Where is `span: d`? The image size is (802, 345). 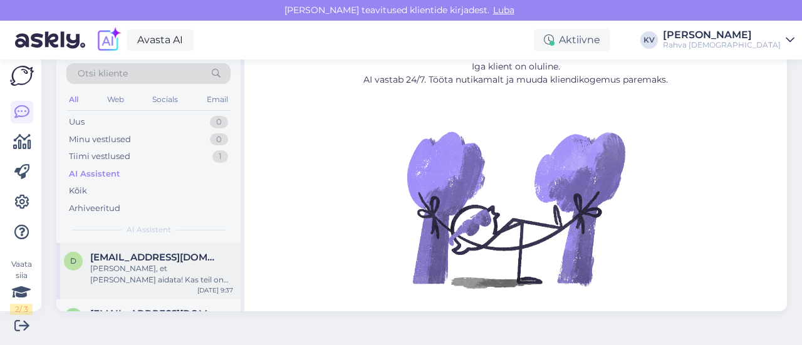
span: d is located at coordinates (73, 261).